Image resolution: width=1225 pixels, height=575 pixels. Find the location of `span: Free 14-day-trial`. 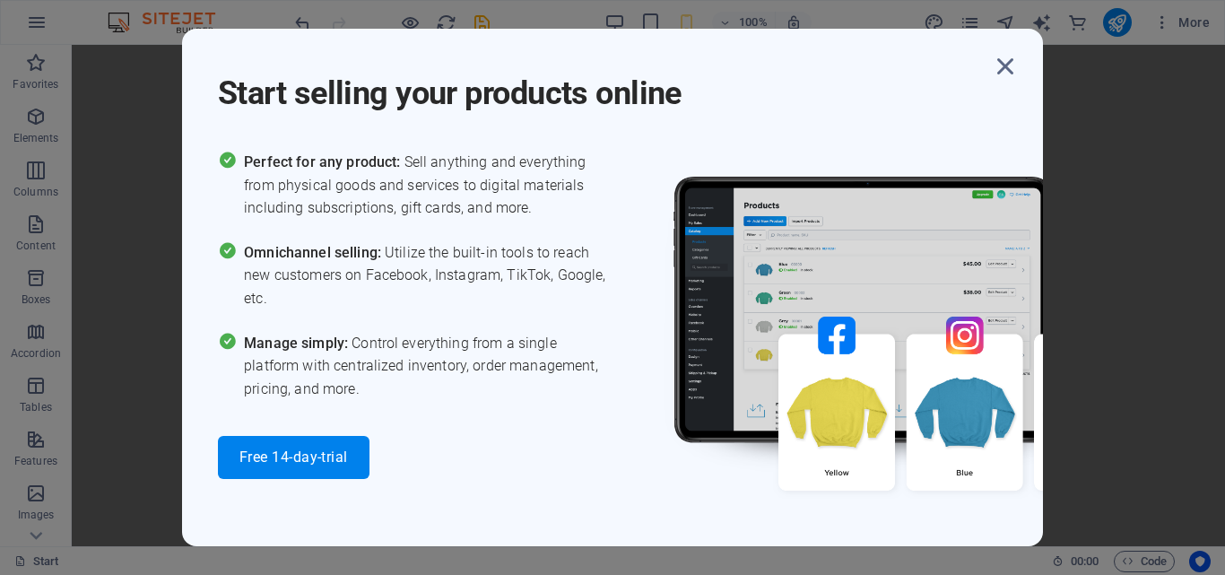

span: Free 14-day-trial is located at coordinates (293, 457).